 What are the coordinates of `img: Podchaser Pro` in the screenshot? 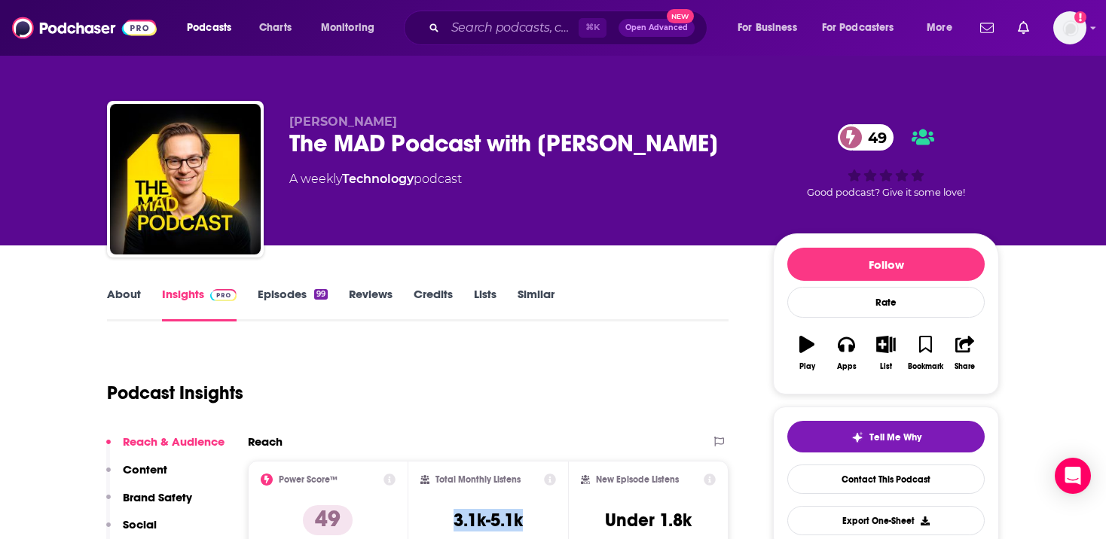 It's located at (223, 295).